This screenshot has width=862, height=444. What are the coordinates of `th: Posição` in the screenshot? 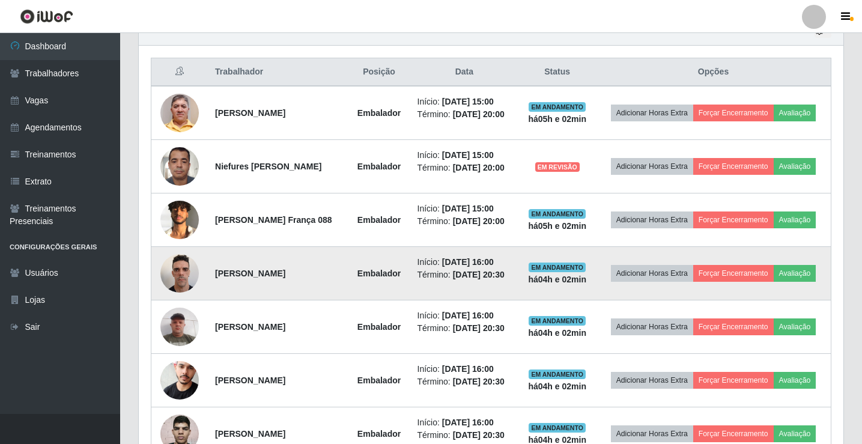 It's located at (379, 72).